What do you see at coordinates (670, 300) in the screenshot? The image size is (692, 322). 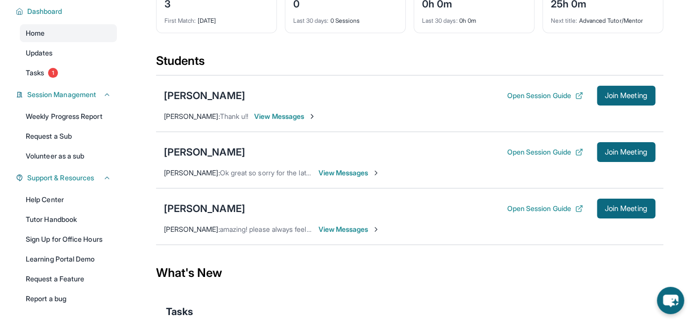 I see `button: chat-button` at bounding box center [670, 300].